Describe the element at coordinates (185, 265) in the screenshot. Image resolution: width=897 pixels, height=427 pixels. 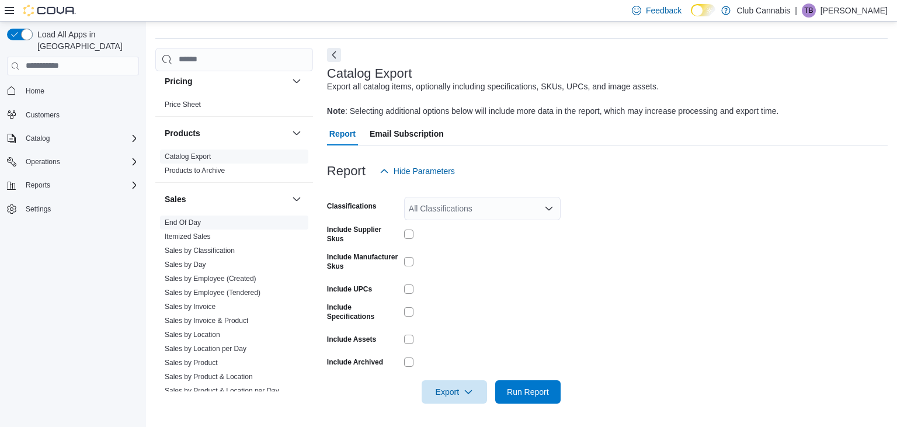
I see `a: Sales by Day` at that location.